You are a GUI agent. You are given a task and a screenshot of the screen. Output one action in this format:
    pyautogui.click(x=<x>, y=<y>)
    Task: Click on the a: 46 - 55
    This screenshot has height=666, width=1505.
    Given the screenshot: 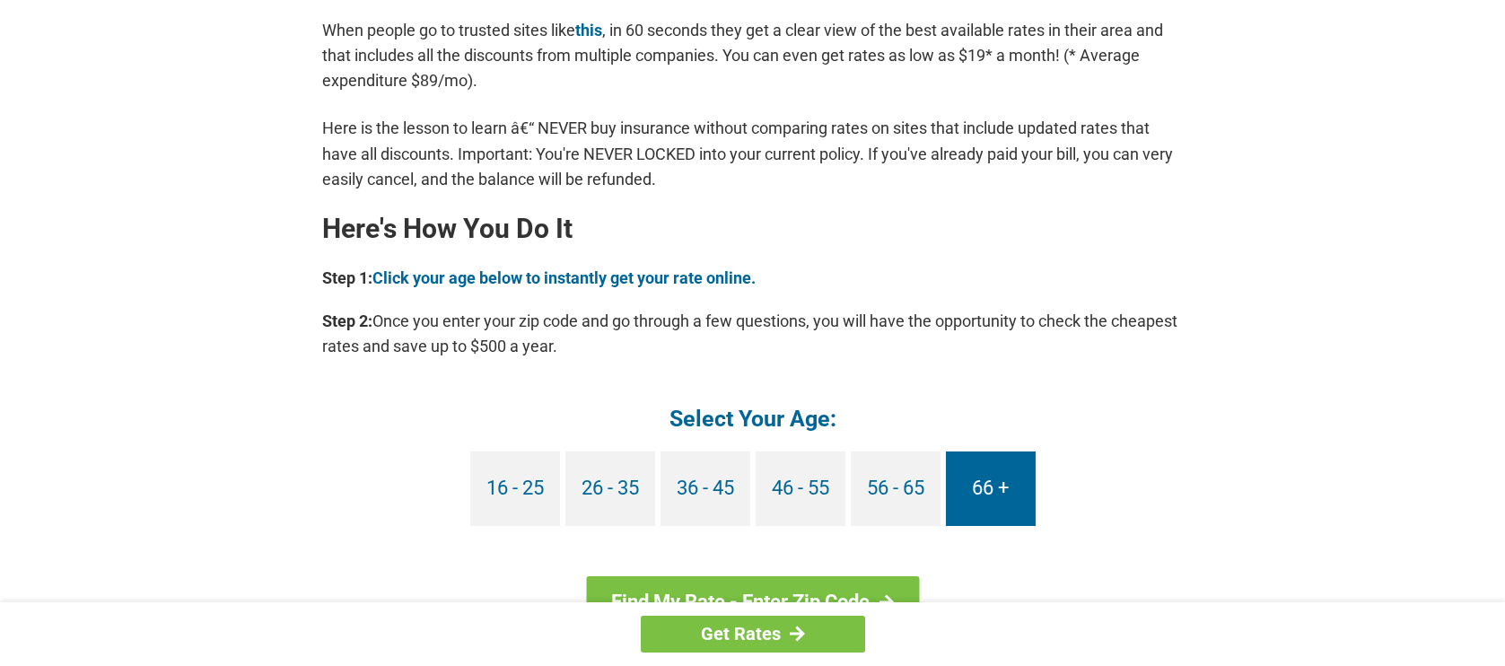 What is the action you would take?
    pyautogui.click(x=800, y=488)
    